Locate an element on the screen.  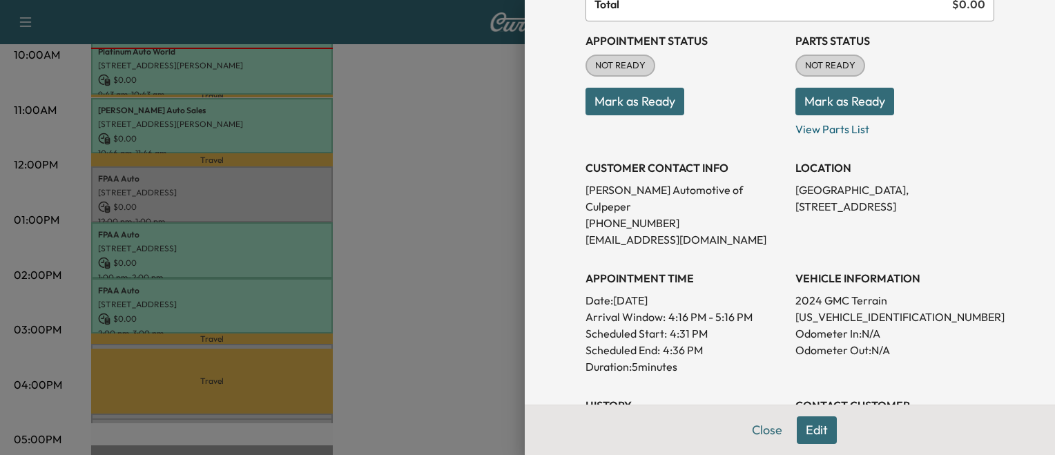
h3: CUSTOMER CONTACT INFO is located at coordinates (685, 168).